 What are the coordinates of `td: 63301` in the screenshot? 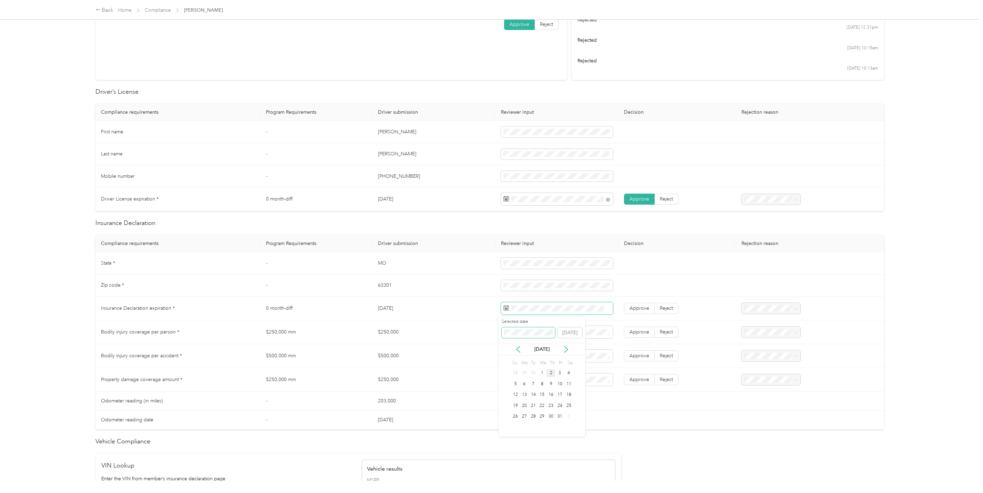 It's located at (434, 286).